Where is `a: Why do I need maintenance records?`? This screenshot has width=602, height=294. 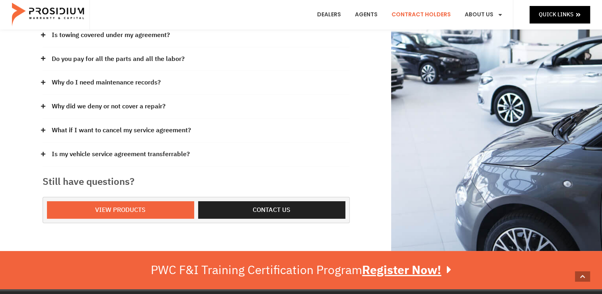 a: Why do I need maintenance records? is located at coordinates (106, 82).